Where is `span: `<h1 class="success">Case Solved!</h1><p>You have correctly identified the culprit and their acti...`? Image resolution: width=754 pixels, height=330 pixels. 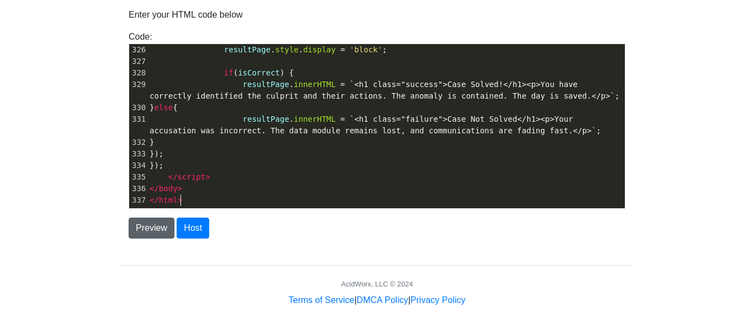 span: `<h1 class="success">Case Solved!</h1><p>You have correctly identified the culprit and their acti... is located at coordinates (382, 90).